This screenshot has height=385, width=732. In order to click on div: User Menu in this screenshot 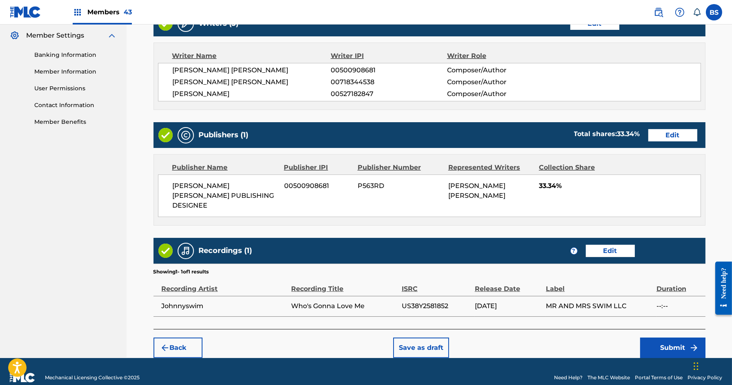, I will do `click(714, 12)`.